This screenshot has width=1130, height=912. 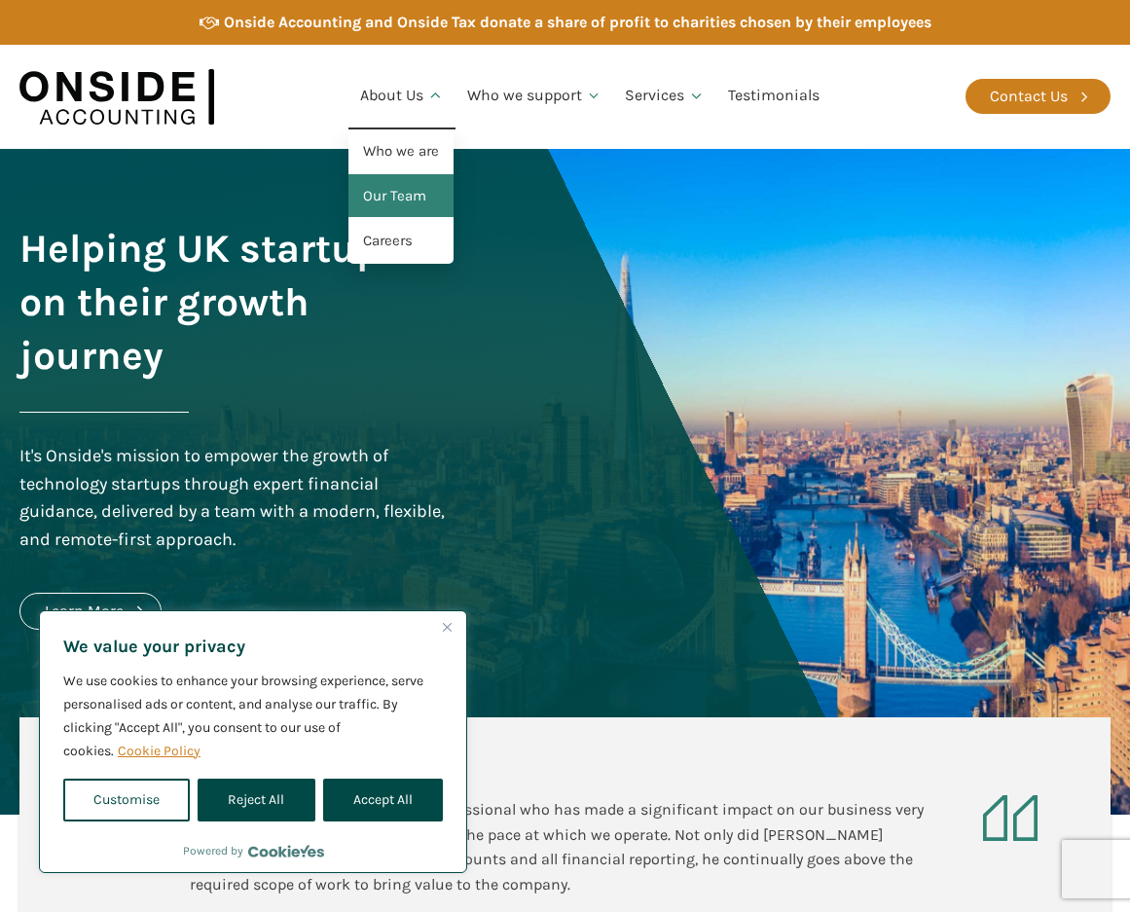 I want to click on a: Our Team, so click(x=401, y=197).